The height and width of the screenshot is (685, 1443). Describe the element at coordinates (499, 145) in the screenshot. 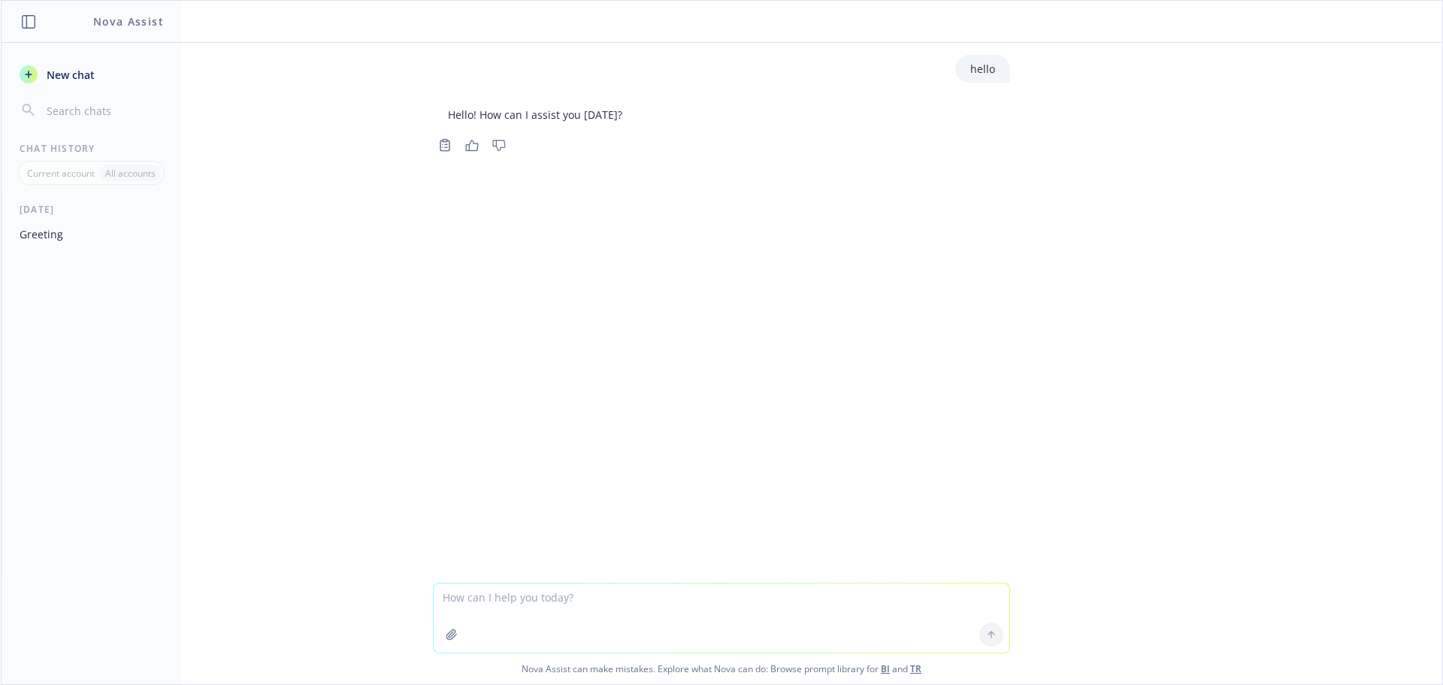

I see `button: Thumbs down` at that location.